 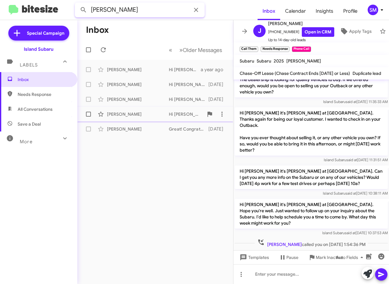 What do you see at coordinates (253, 257) in the screenshot?
I see `button: Templates` at bounding box center [253, 257].